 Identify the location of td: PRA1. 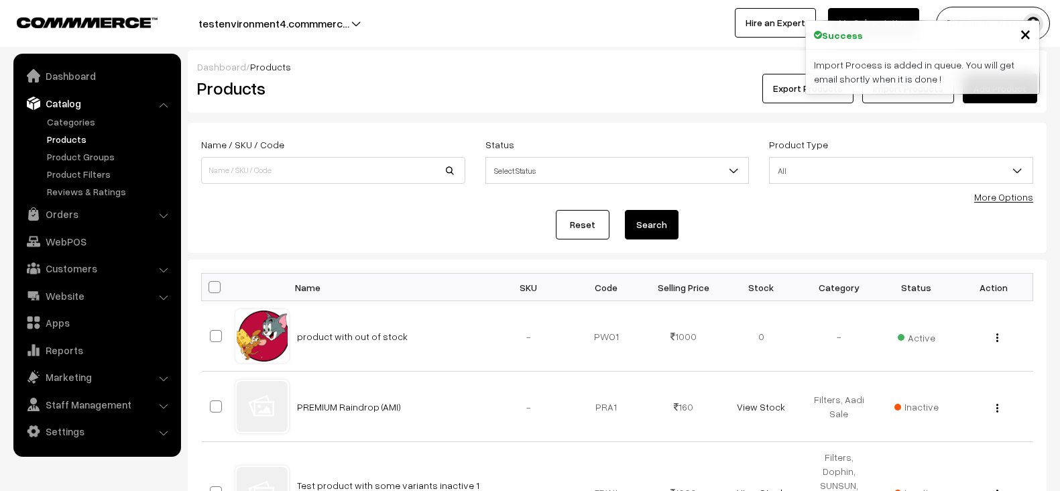
(606, 406).